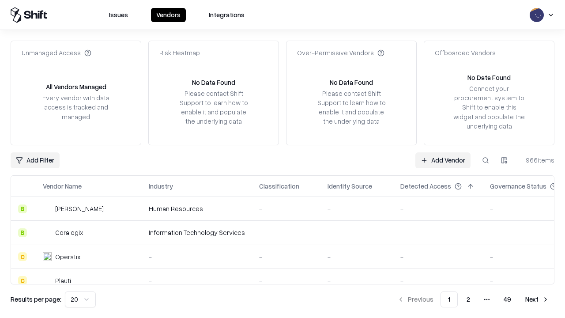  I want to click on button: Integrations, so click(226, 15).